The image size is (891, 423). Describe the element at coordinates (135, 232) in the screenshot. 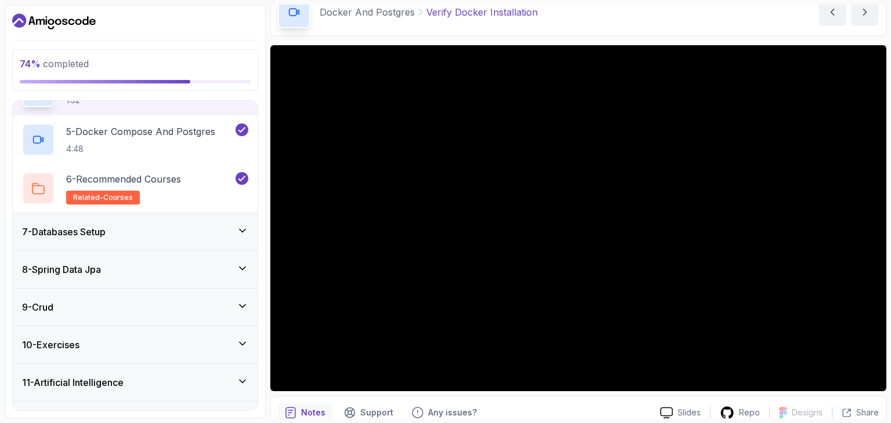

I see `button: 7-Databases Setup` at that location.